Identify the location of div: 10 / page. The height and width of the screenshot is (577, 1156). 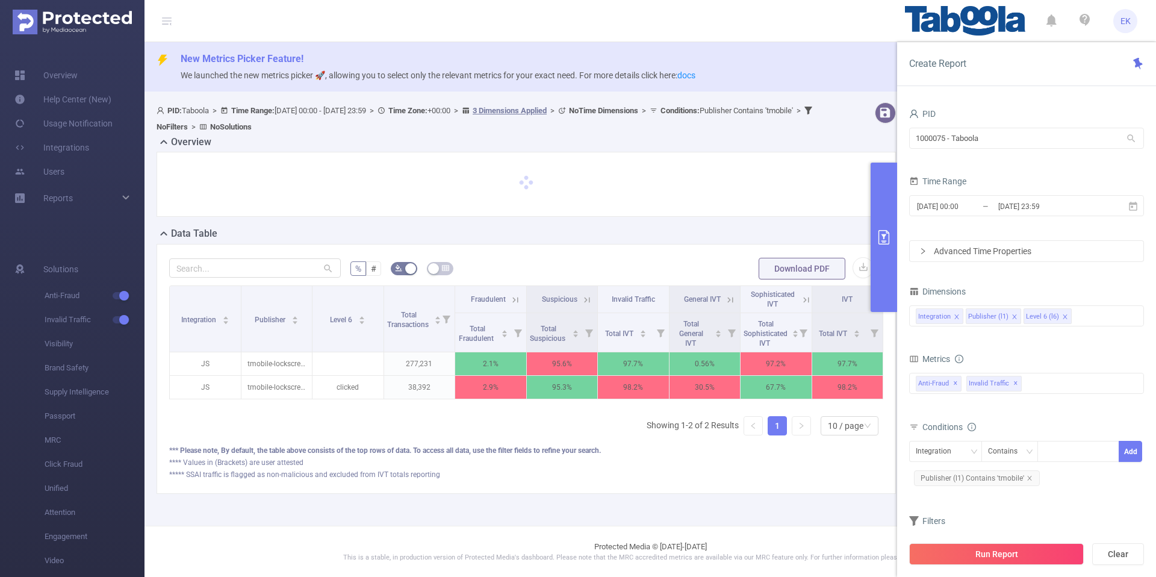
(846, 426).